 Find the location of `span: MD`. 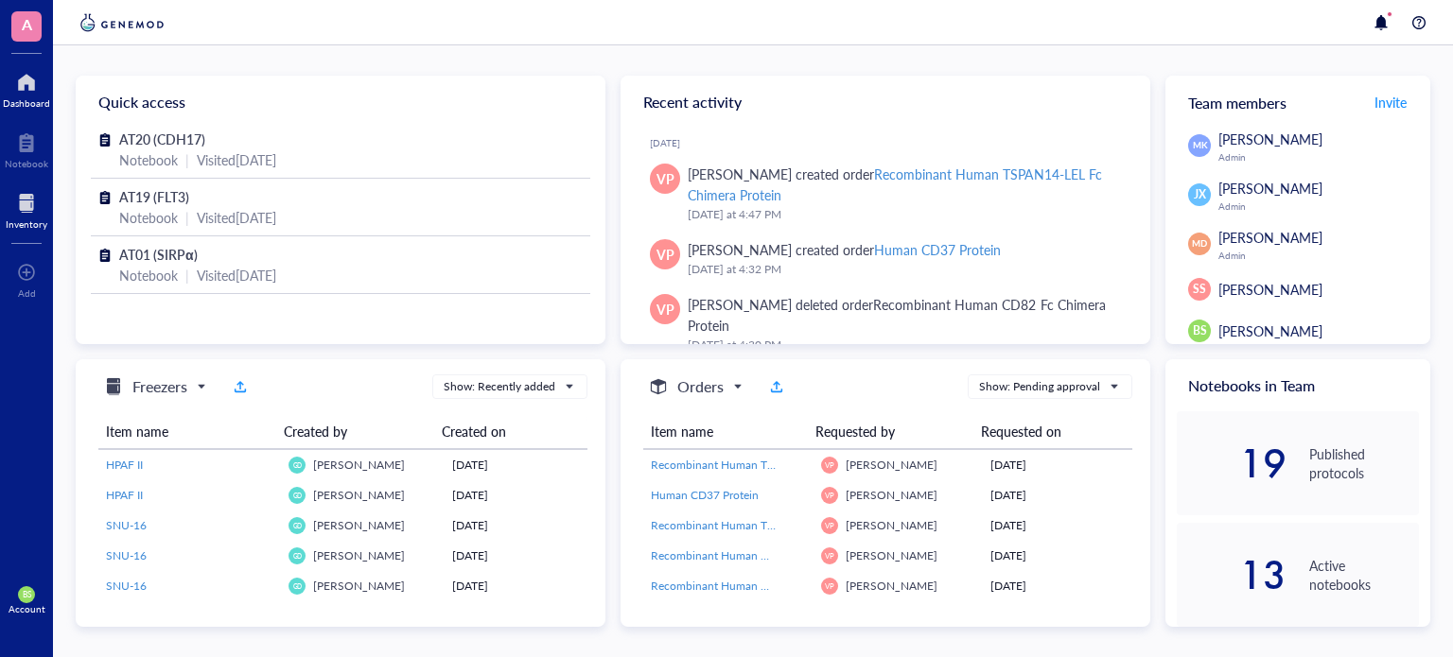

span: MD is located at coordinates (1199, 244).